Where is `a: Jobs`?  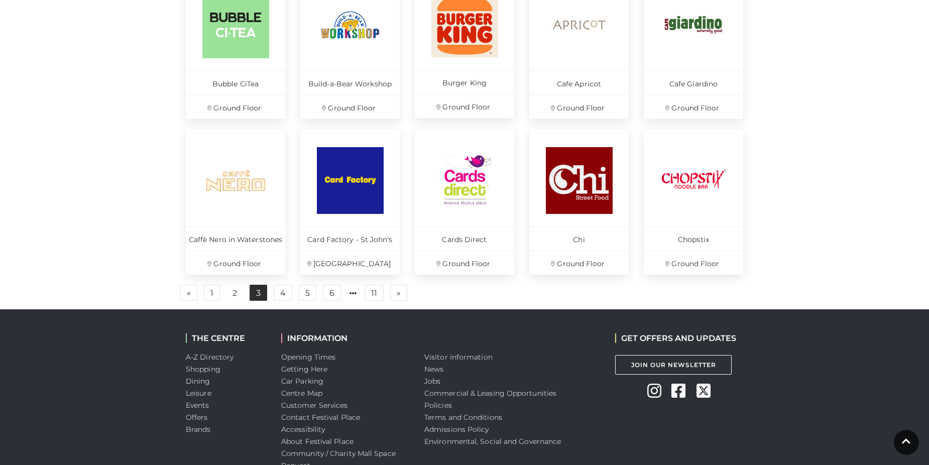 a: Jobs is located at coordinates (432, 381).